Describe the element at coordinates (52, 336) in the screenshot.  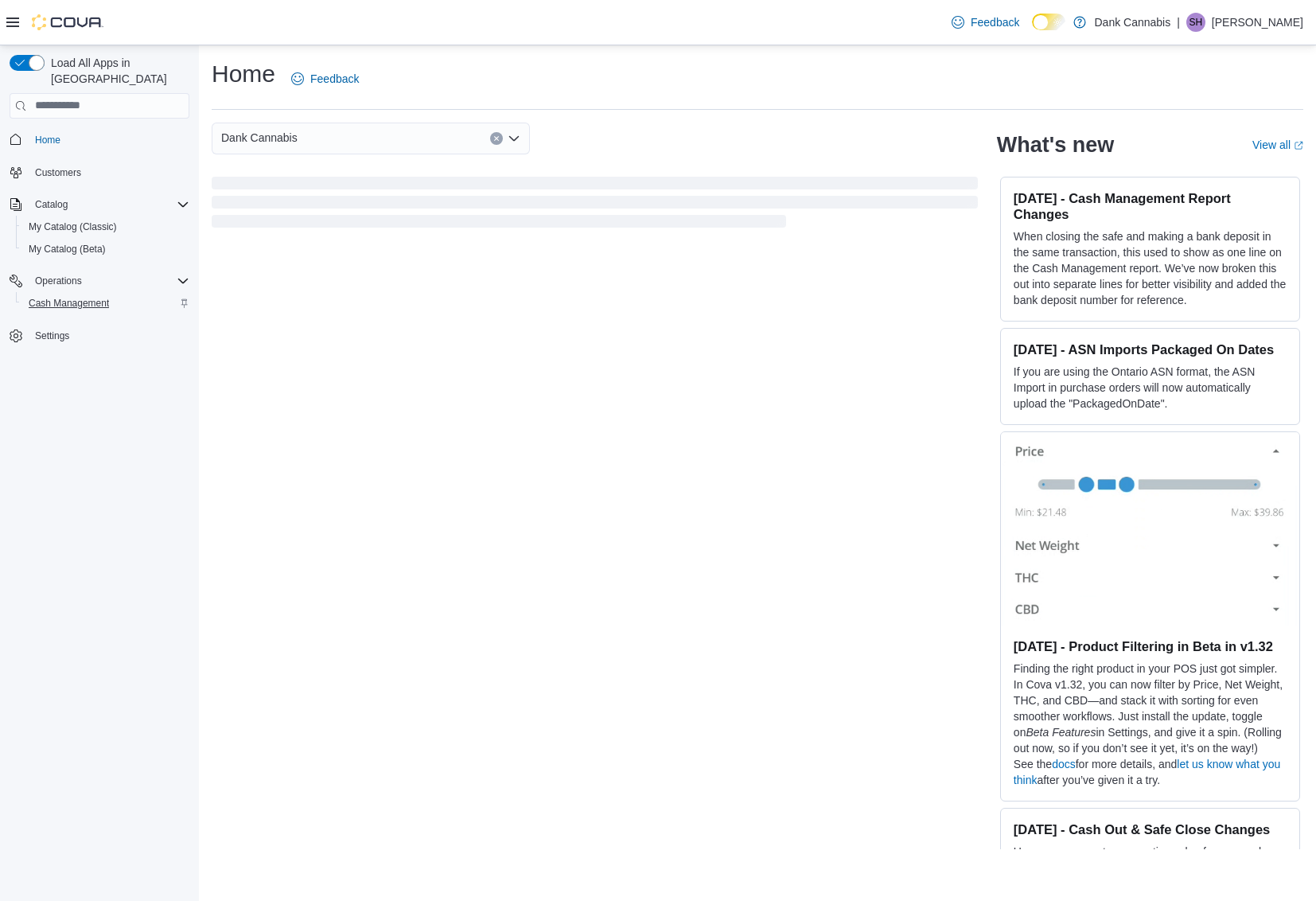
I see `a: Settings` at that location.